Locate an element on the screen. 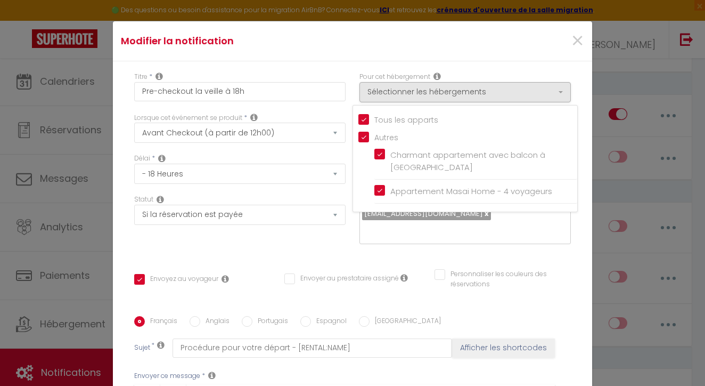 This screenshot has width=705, height=386. h4: Modifier la notification is located at coordinates (273, 41).